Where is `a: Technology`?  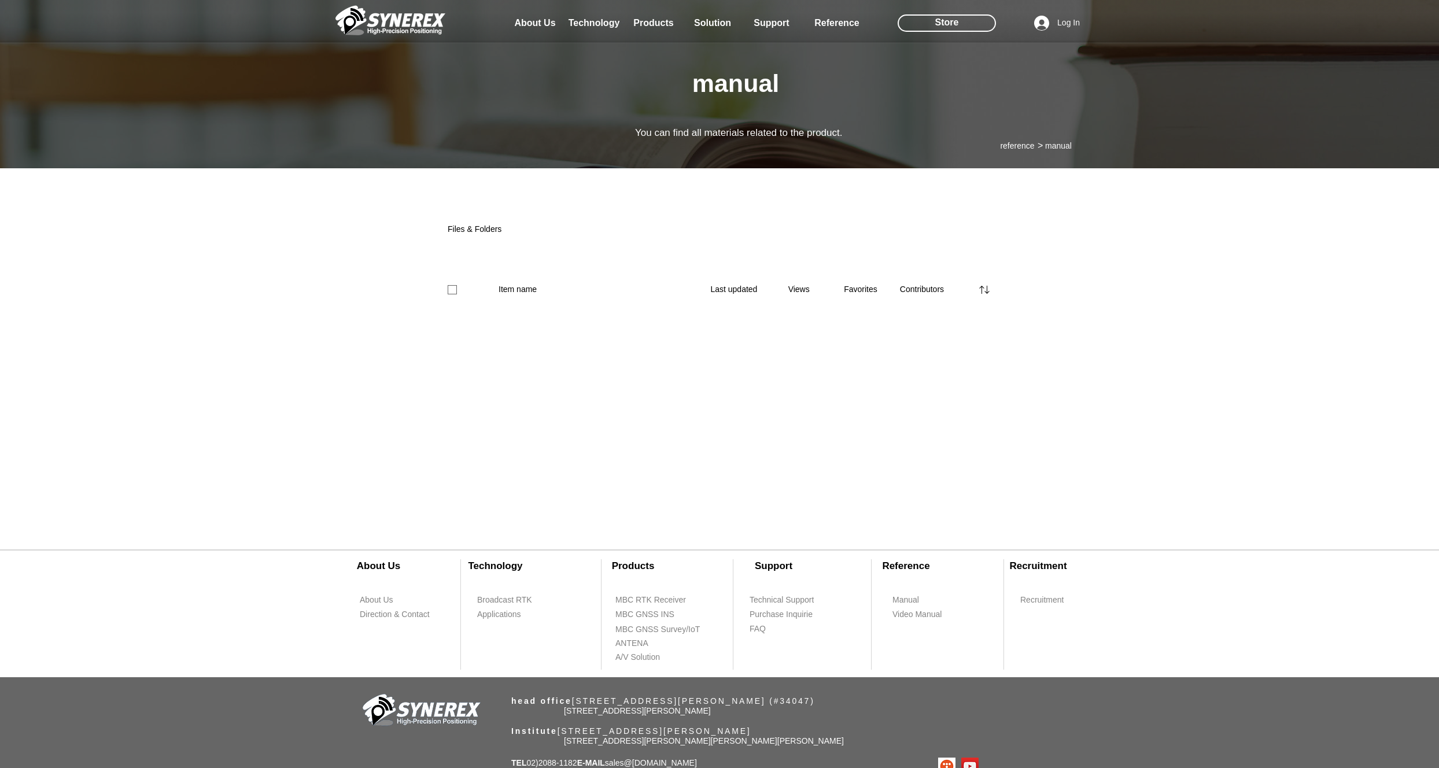
a: Technology is located at coordinates (594, 23).